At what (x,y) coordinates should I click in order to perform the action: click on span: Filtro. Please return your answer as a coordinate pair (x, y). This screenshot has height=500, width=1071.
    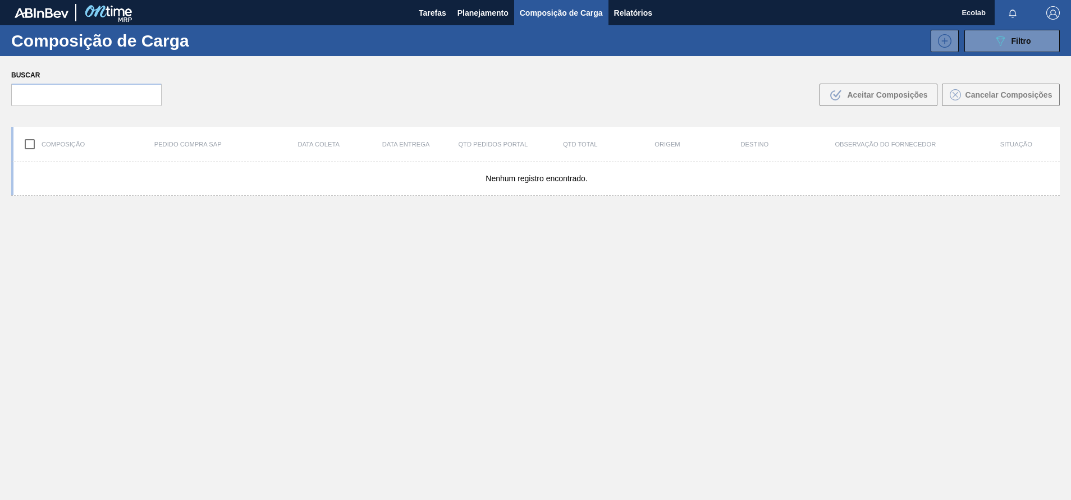
    Looking at the image, I should click on (1021, 41).